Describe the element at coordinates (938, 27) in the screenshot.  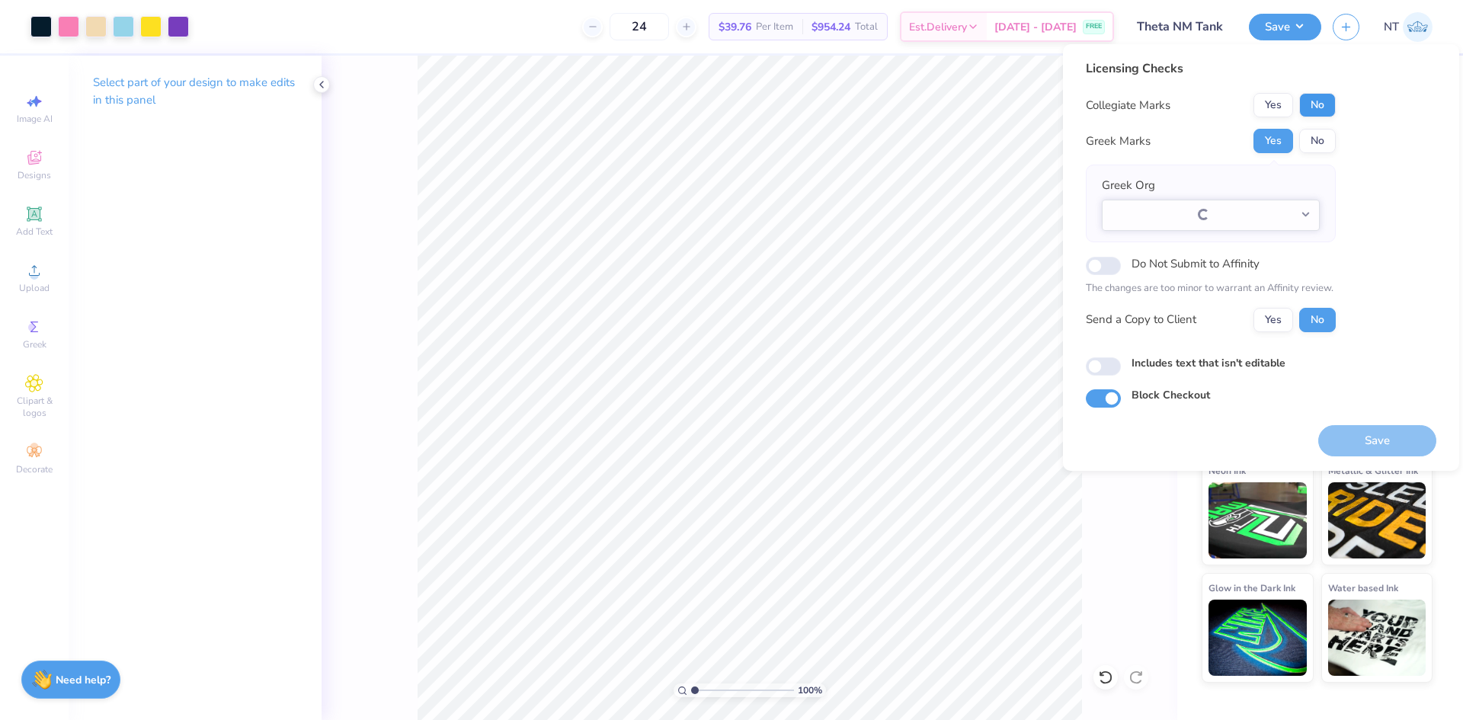
I see `span: Est. Delivery` at that location.